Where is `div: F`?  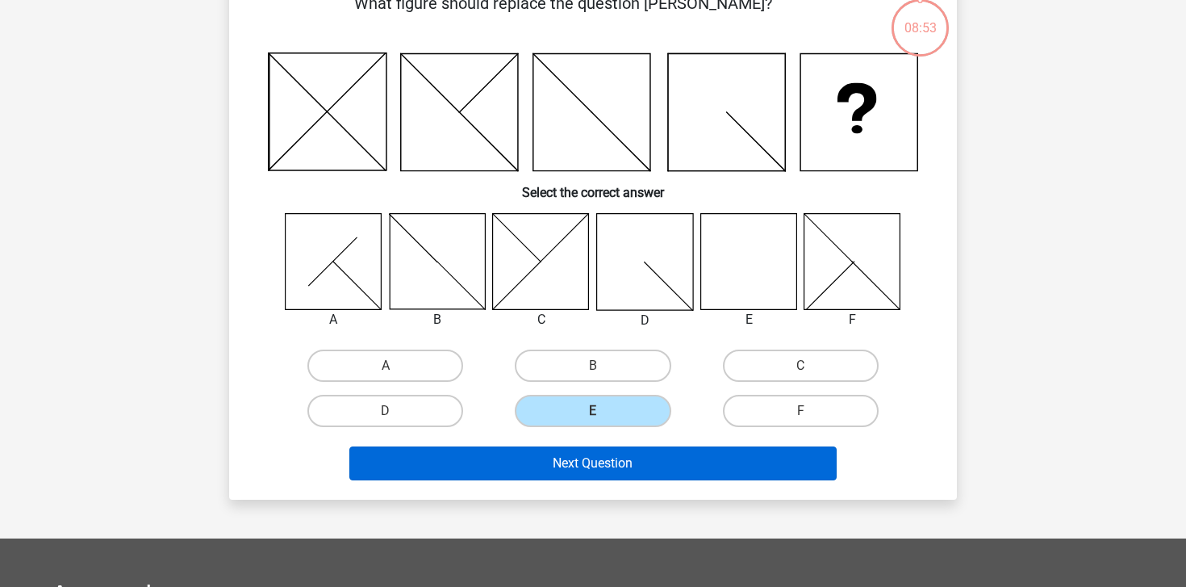
div: F is located at coordinates (852, 320).